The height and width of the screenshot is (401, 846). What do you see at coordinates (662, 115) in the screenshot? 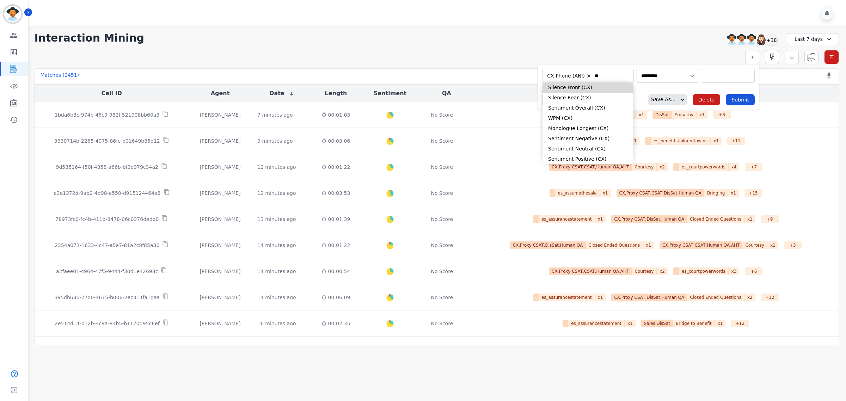
I see `span: DisSat` at bounding box center [662, 115].